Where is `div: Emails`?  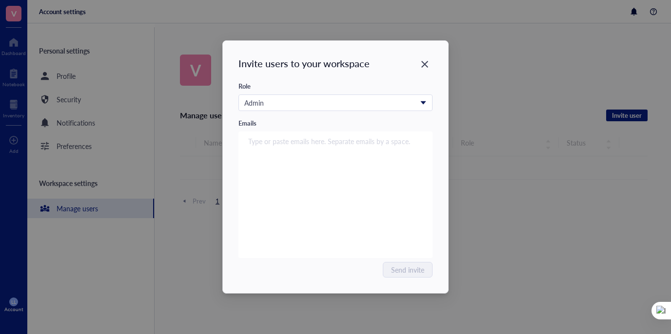 div: Emails is located at coordinates (247, 123).